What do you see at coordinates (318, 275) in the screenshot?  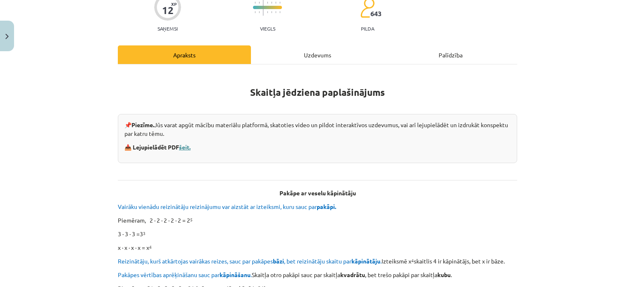 I see `p: Skaitļa otro pakāpi sauc par skaitļa , bet trešo pakāpi par skaitļa .` at bounding box center [318, 275].